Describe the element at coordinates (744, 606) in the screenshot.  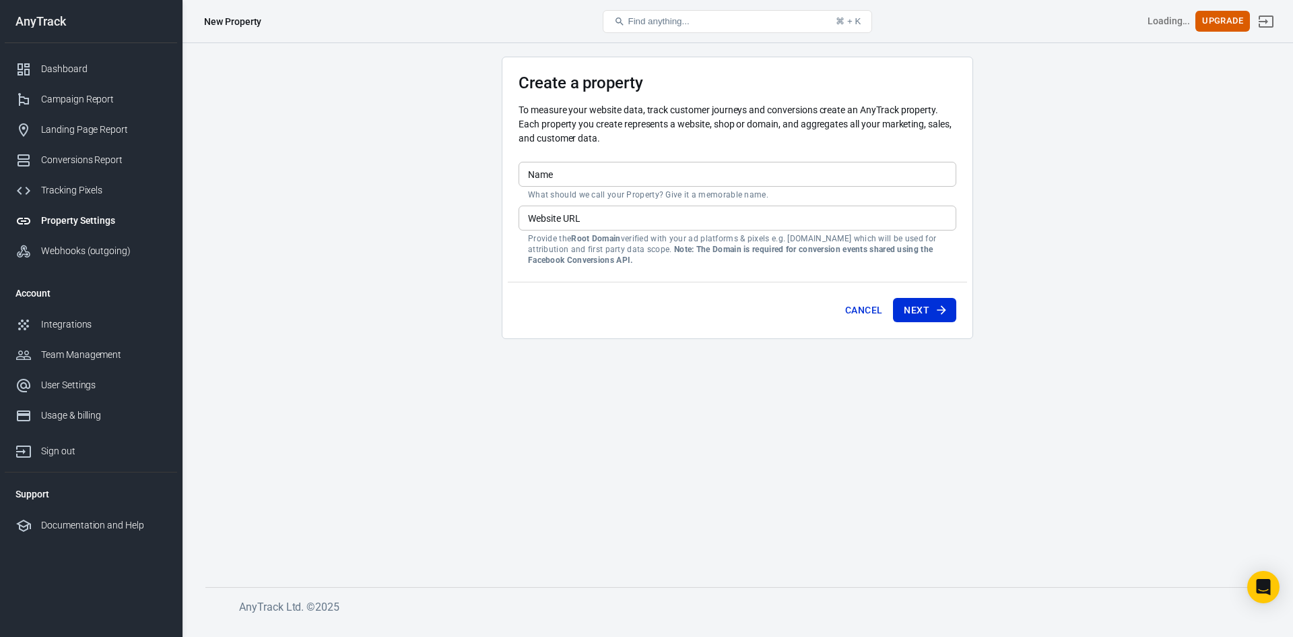
I see `h6: AnyTrack Ltd. © 2025` at that location.